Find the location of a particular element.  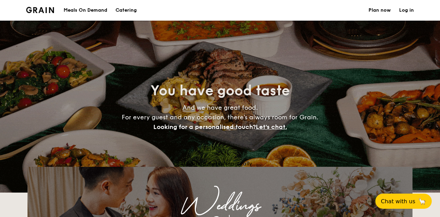

div: Weddings is located at coordinates (220, 206).